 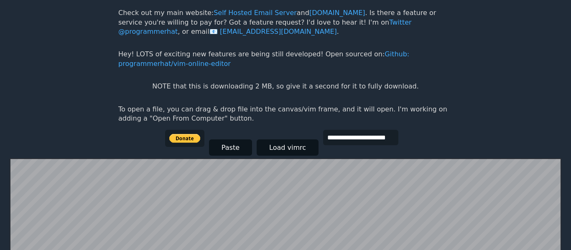 What do you see at coordinates (285, 87) in the screenshot?
I see `p: NOTE that this is downloading 2 MB, so give it a second for it to fully download.` at bounding box center [285, 87].